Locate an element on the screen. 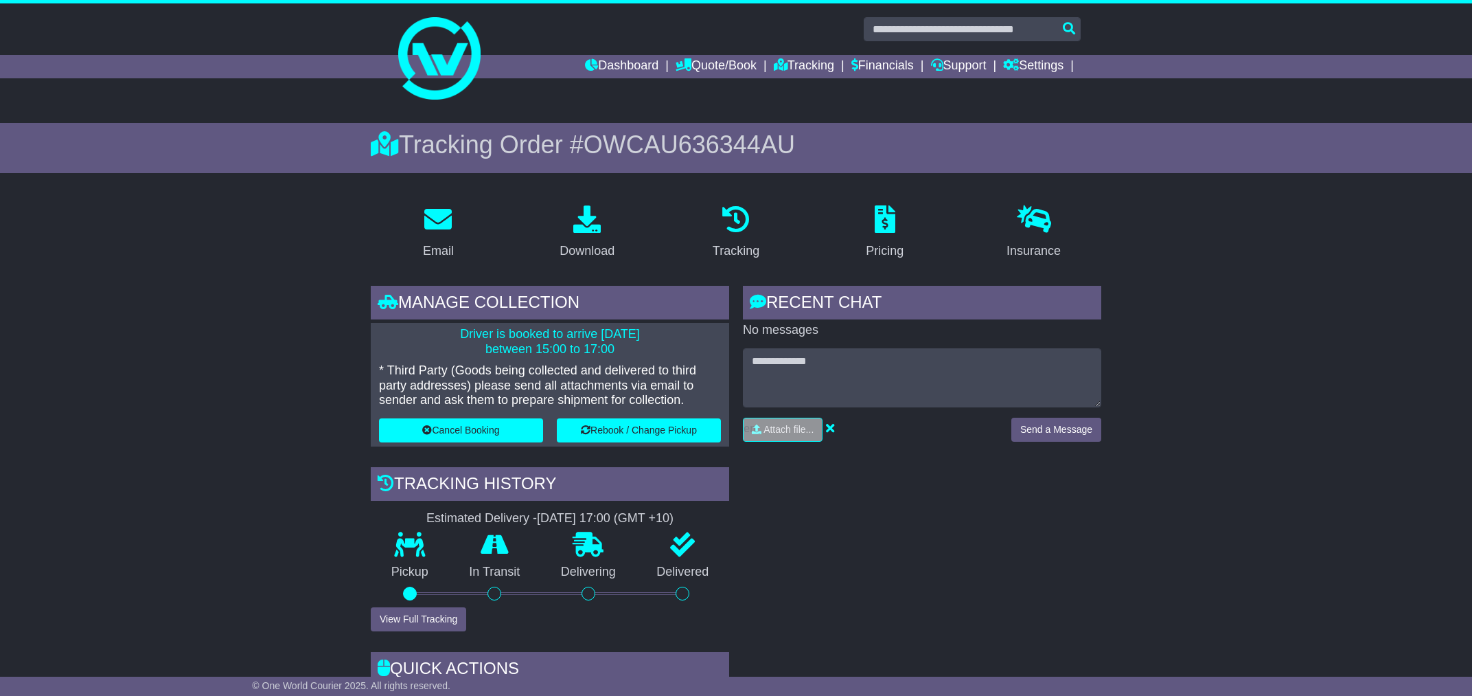  p: Delivering is located at coordinates (589, 572).